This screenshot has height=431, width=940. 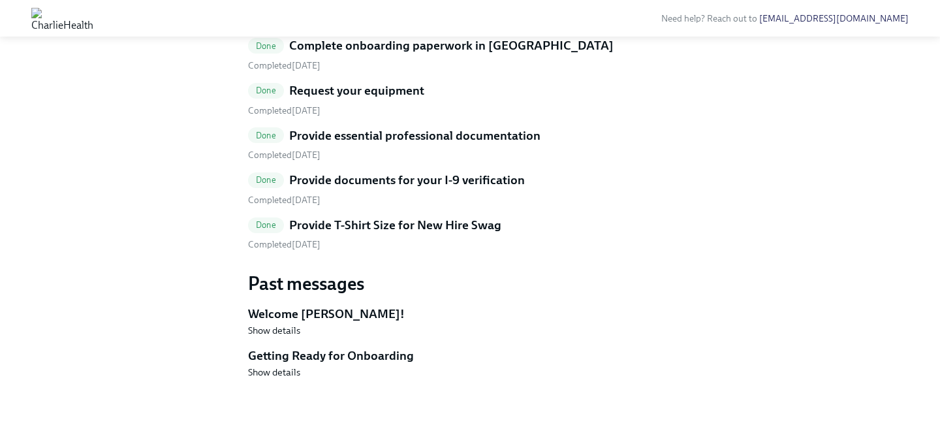 What do you see at coordinates (284, 110) in the screenshot?
I see `span: Thursday, August 14th 2025, 9:22 am` at bounding box center [284, 110].